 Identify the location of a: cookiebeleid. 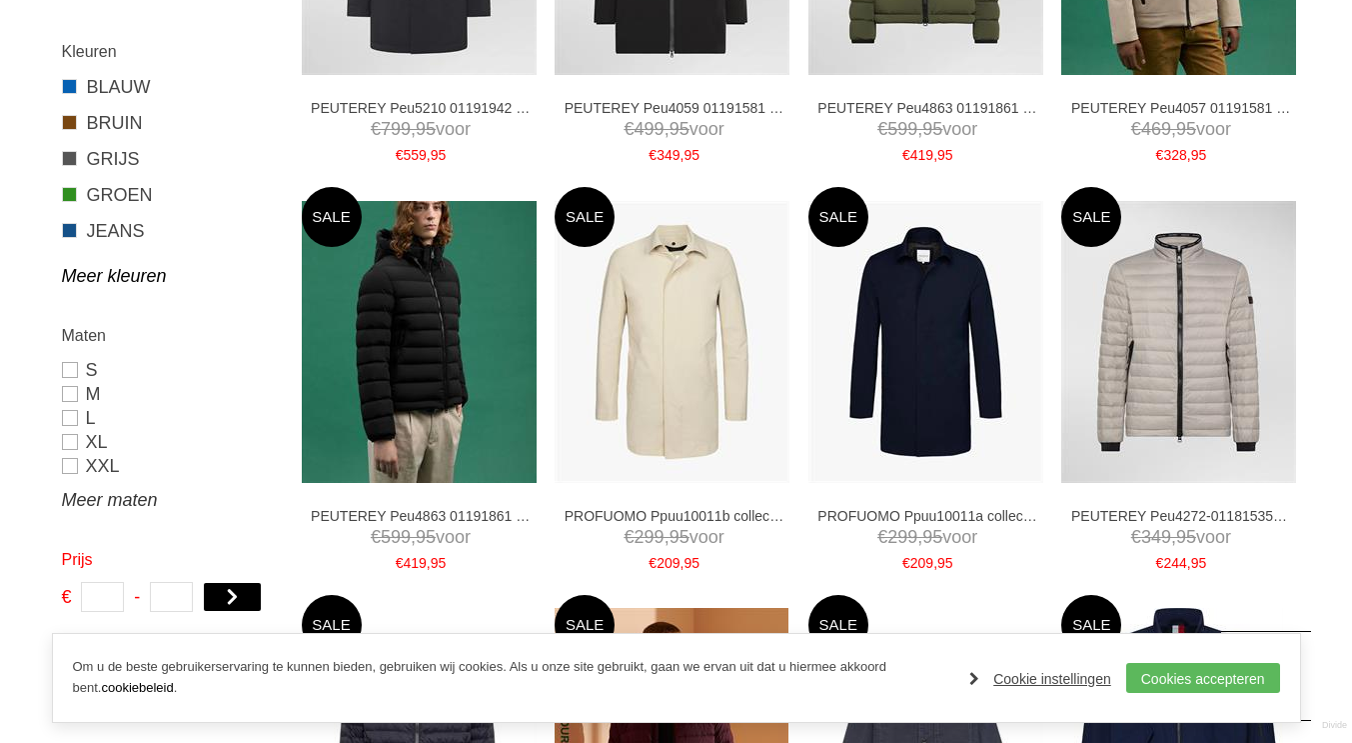
(137, 687).